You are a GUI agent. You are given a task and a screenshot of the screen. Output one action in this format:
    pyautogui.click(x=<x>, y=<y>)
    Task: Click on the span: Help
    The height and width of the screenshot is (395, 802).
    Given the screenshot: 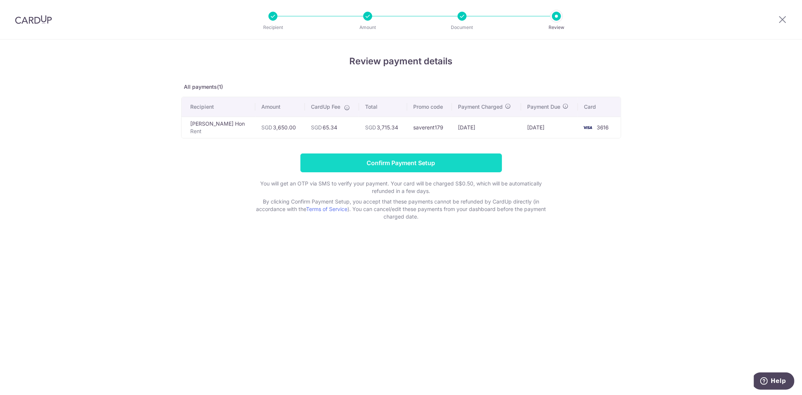 What is the action you would take?
    pyautogui.click(x=24, y=9)
    